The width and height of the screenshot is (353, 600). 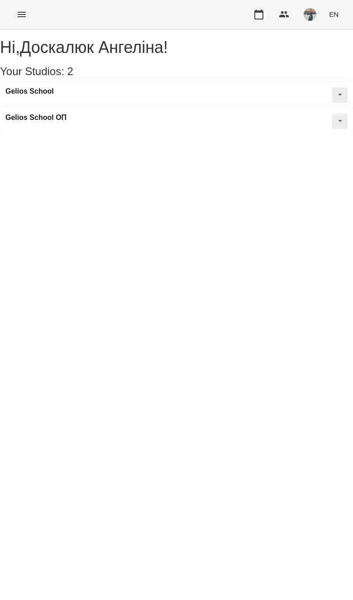 What do you see at coordinates (334, 14) in the screenshot?
I see `button: EN` at bounding box center [334, 14].